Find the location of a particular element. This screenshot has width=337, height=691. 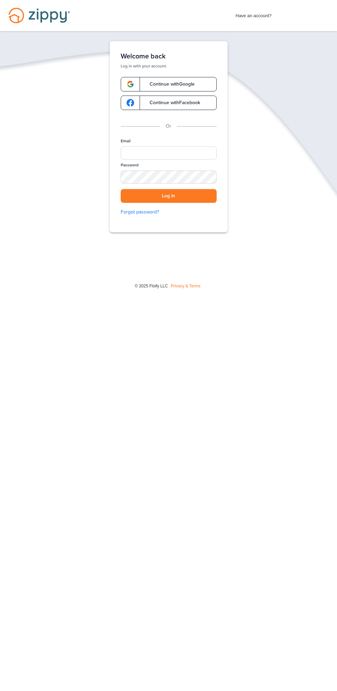

input: Email is located at coordinates (168, 153).